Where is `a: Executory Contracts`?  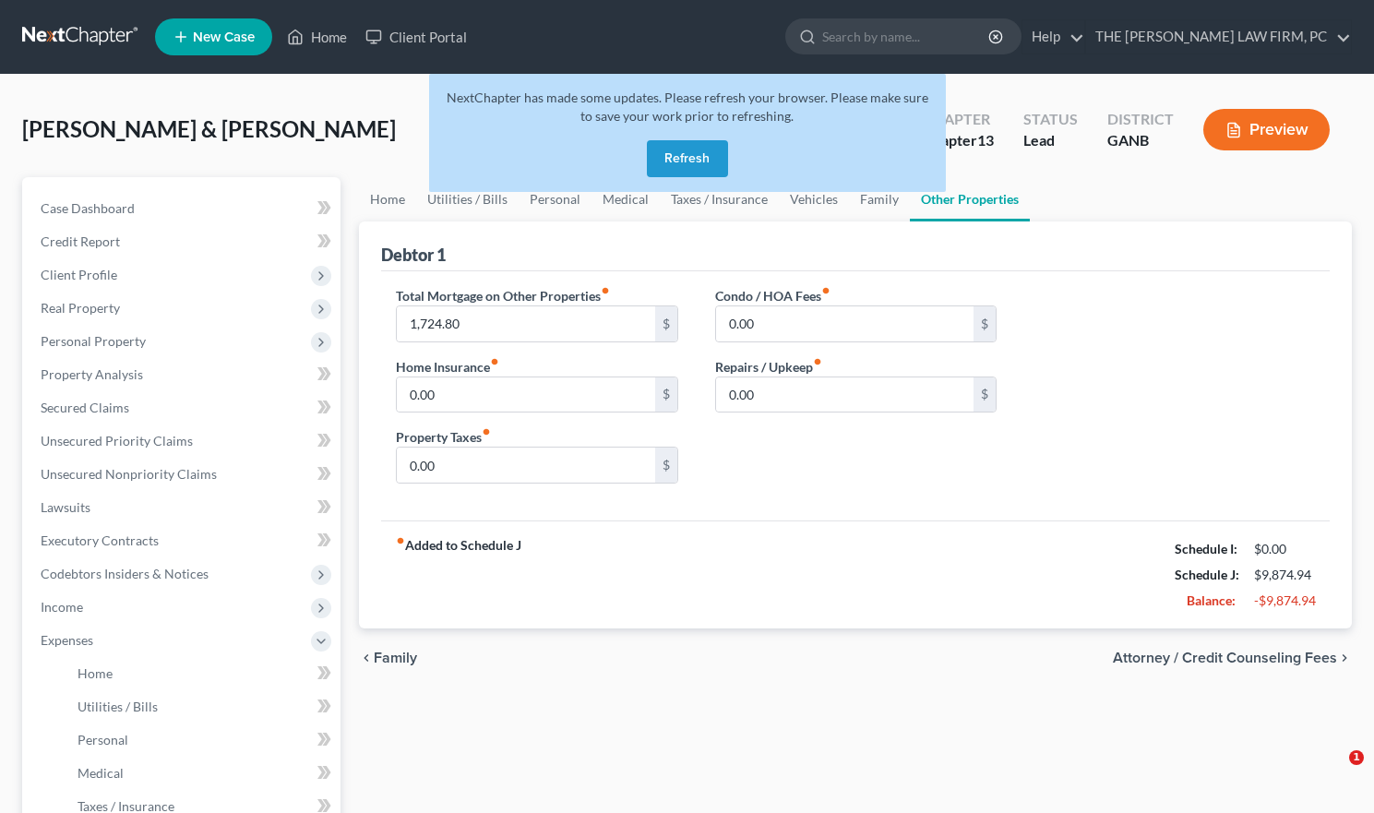
a: Executory Contracts is located at coordinates (183, 541).